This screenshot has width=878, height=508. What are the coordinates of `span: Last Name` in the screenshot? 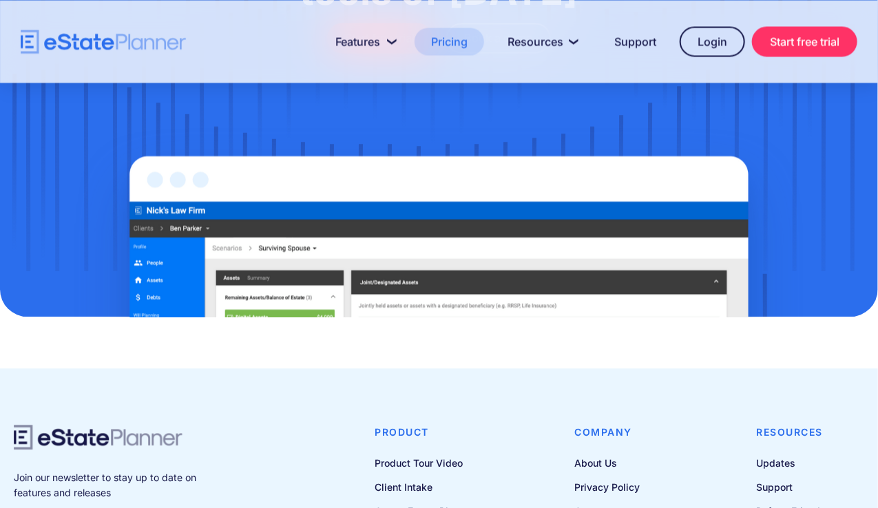 It's located at (233, 6).